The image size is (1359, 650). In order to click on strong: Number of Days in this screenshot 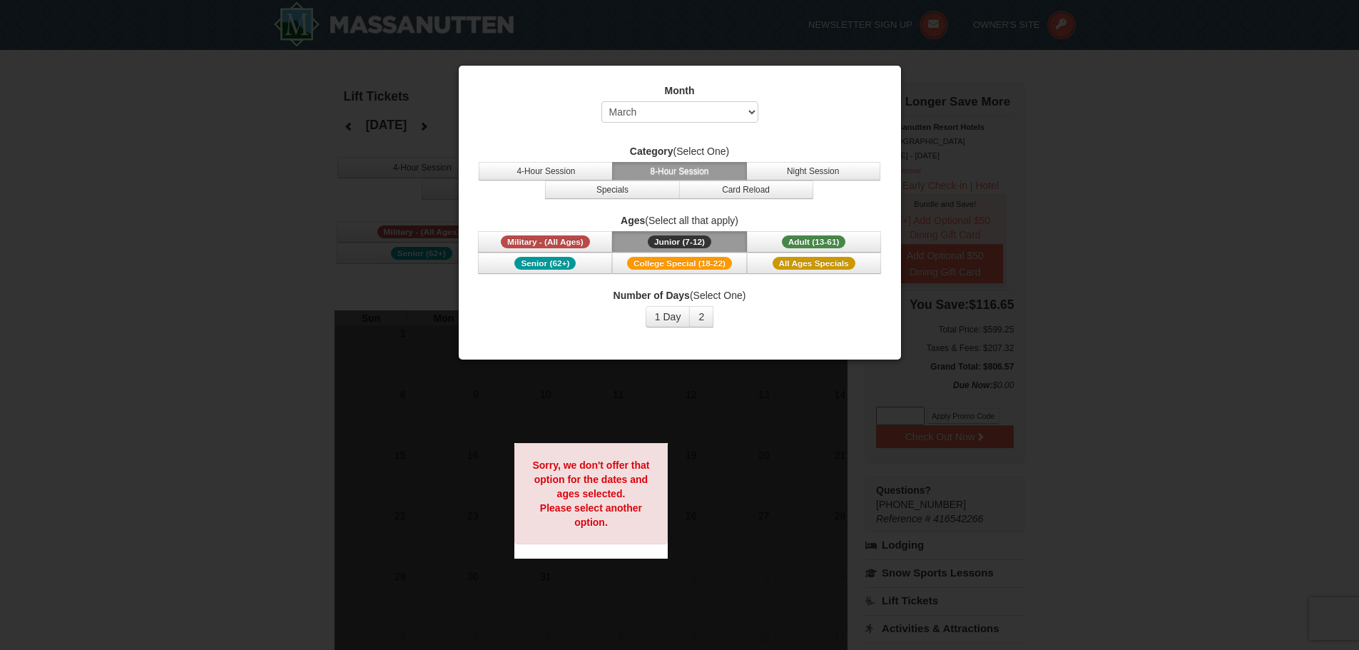, I will do `click(651, 295)`.